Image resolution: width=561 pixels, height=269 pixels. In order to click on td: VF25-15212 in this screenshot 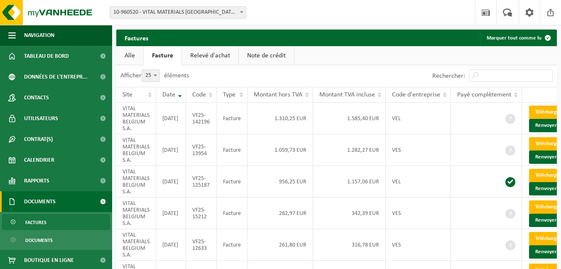, I will do `click(201, 213)`.